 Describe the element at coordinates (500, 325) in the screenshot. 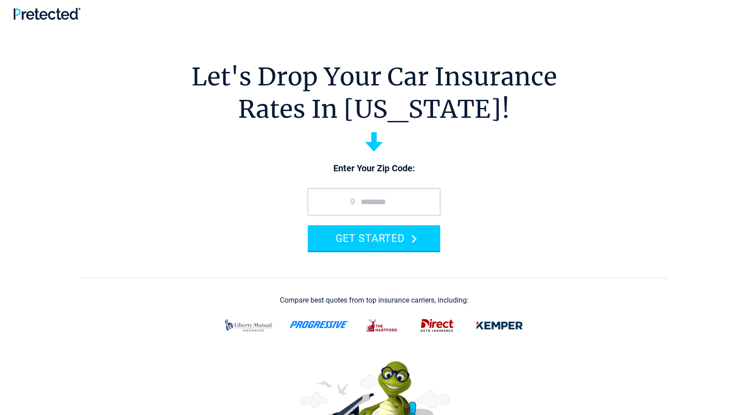

I see `img: kemper` at that location.